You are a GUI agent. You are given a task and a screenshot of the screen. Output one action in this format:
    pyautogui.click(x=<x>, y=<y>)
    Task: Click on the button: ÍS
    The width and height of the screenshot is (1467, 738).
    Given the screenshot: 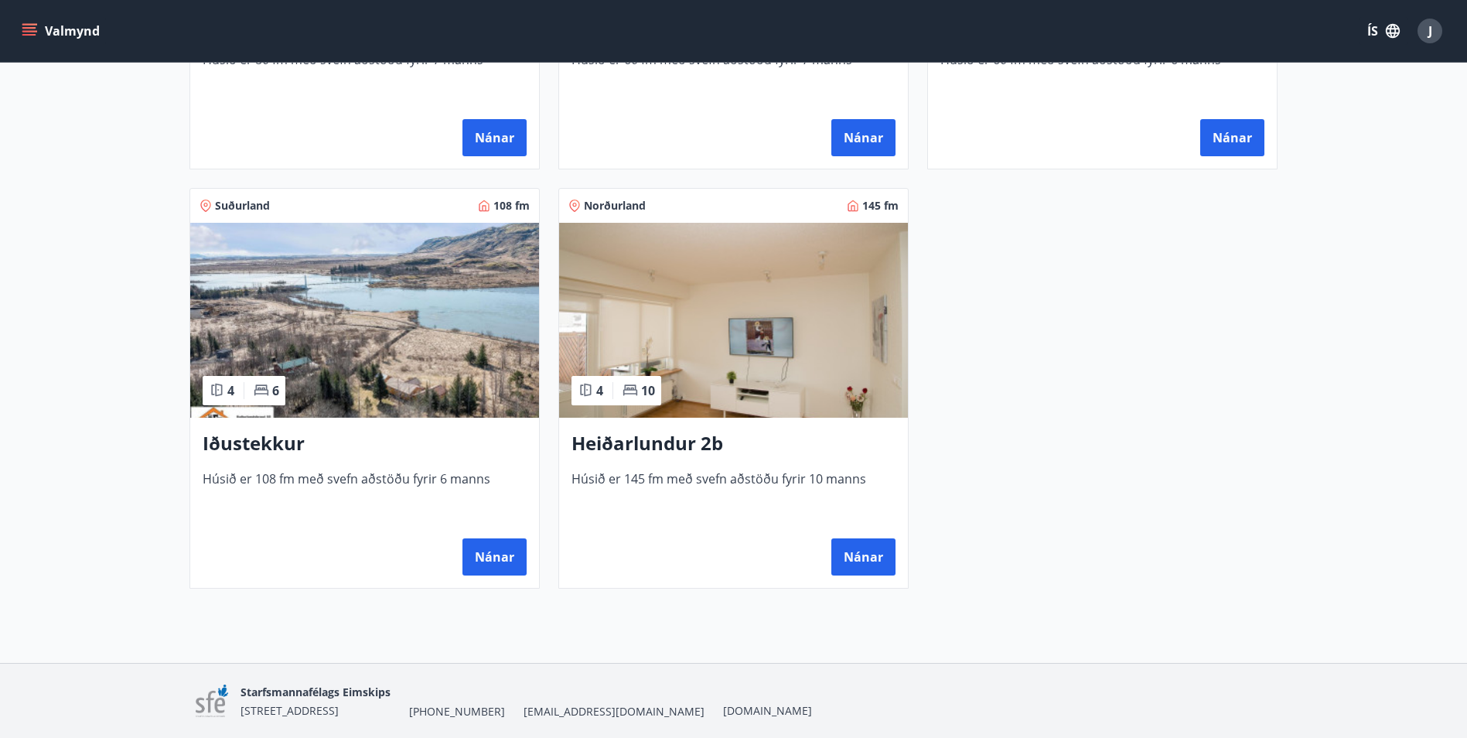 What is the action you would take?
    pyautogui.click(x=1383, y=31)
    